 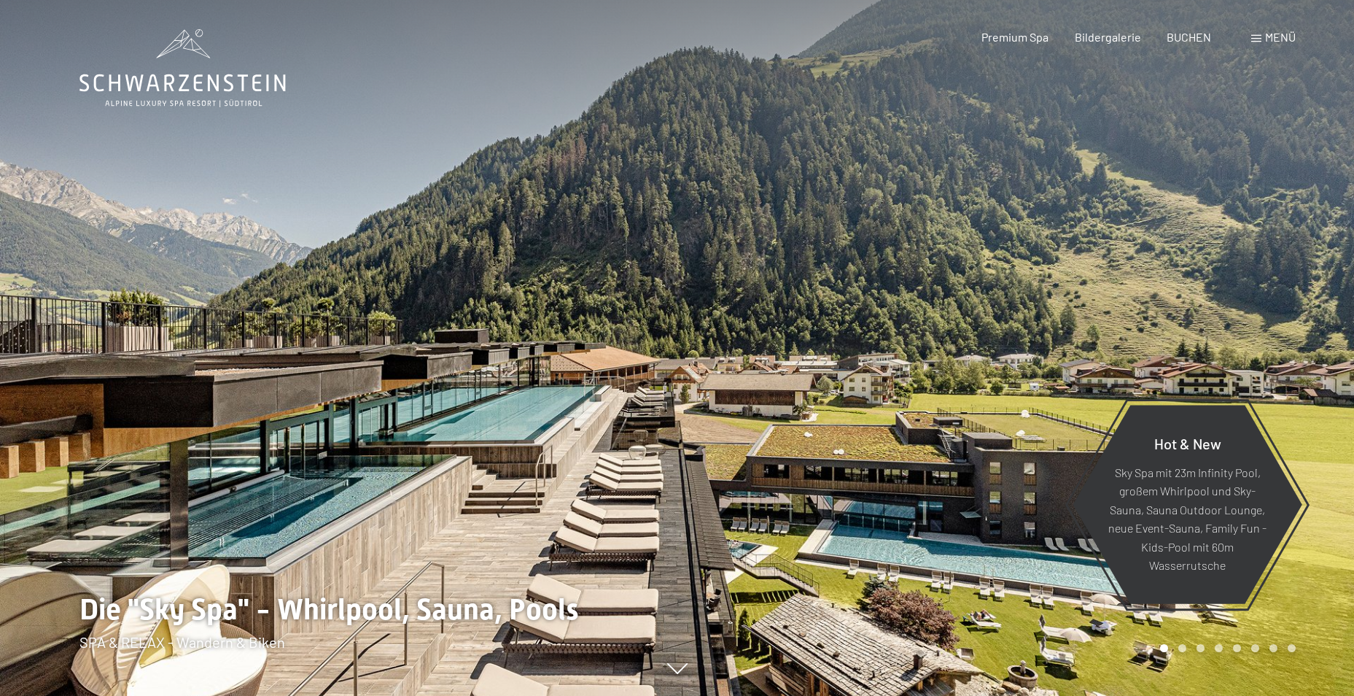 What do you see at coordinates (1188, 36) in the screenshot?
I see `span: BUCHEN` at bounding box center [1188, 36].